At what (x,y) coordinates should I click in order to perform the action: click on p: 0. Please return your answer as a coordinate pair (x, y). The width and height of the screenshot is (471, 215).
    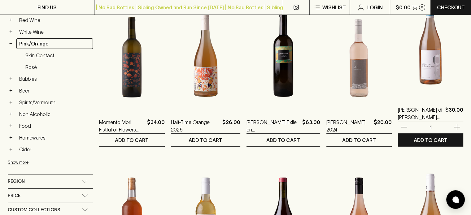
    Looking at the image, I should click on (422, 7).